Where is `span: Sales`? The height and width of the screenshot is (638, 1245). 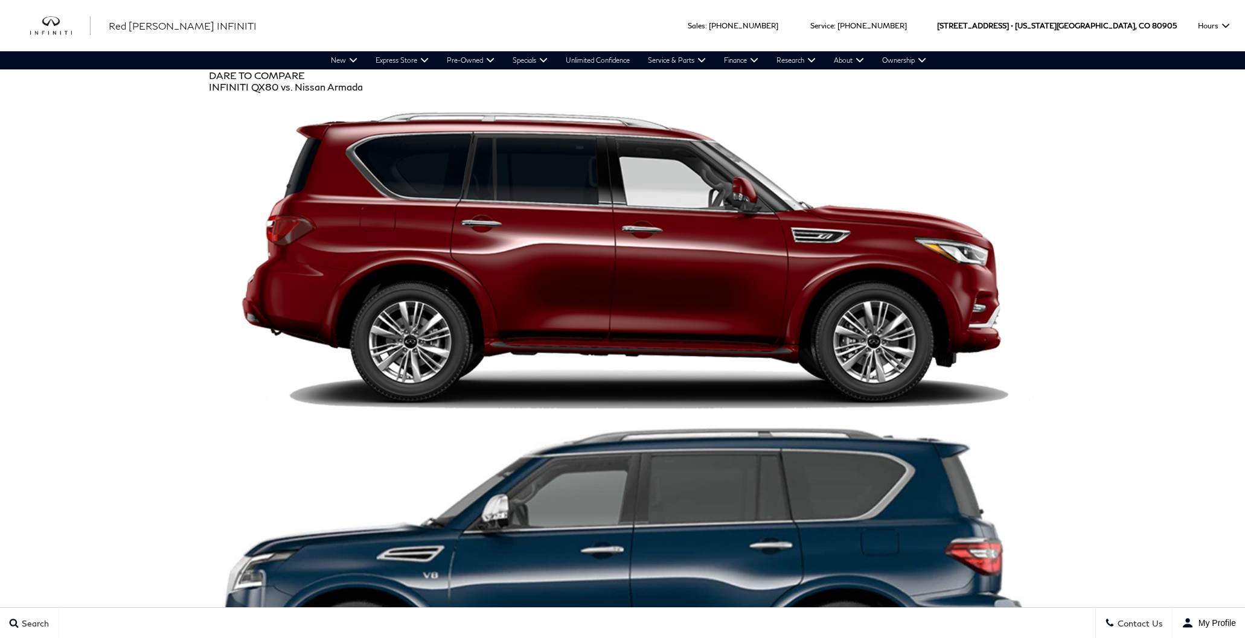 span: Sales is located at coordinates (696, 25).